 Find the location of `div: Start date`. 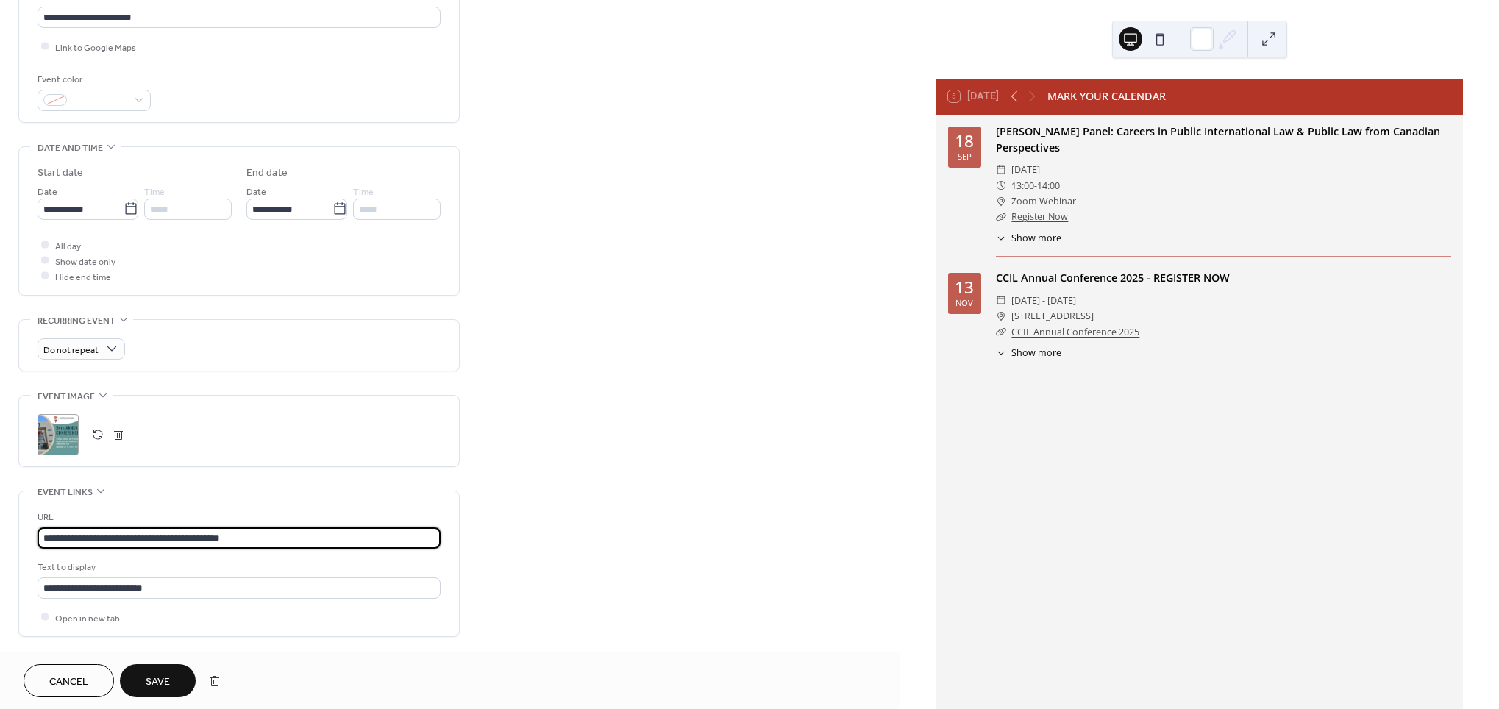

div: Start date is located at coordinates (60, 173).